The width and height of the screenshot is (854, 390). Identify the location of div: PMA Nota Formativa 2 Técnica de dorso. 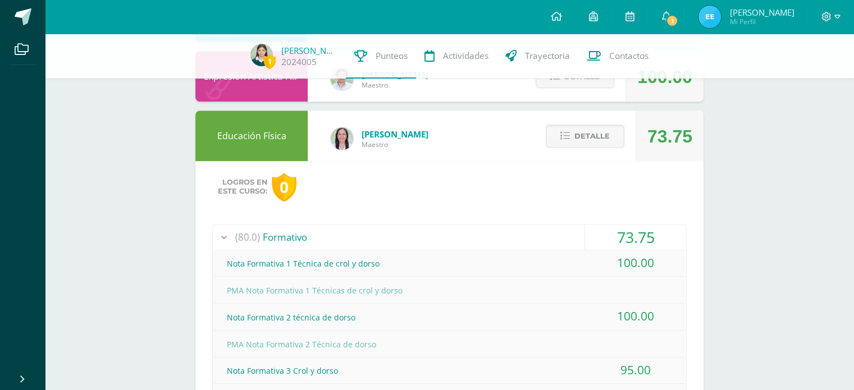
(449, 344).